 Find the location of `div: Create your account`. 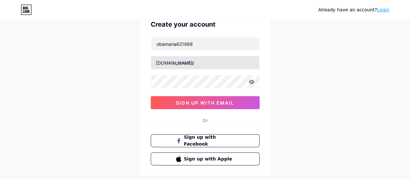

div: Create your account is located at coordinates (205, 24).